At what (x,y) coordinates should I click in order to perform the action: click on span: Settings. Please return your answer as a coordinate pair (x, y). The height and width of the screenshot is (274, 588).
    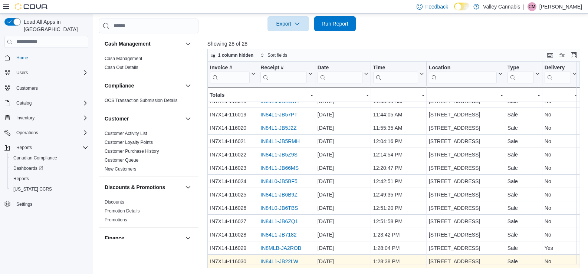
    Looking at the image, I should click on (24, 204).